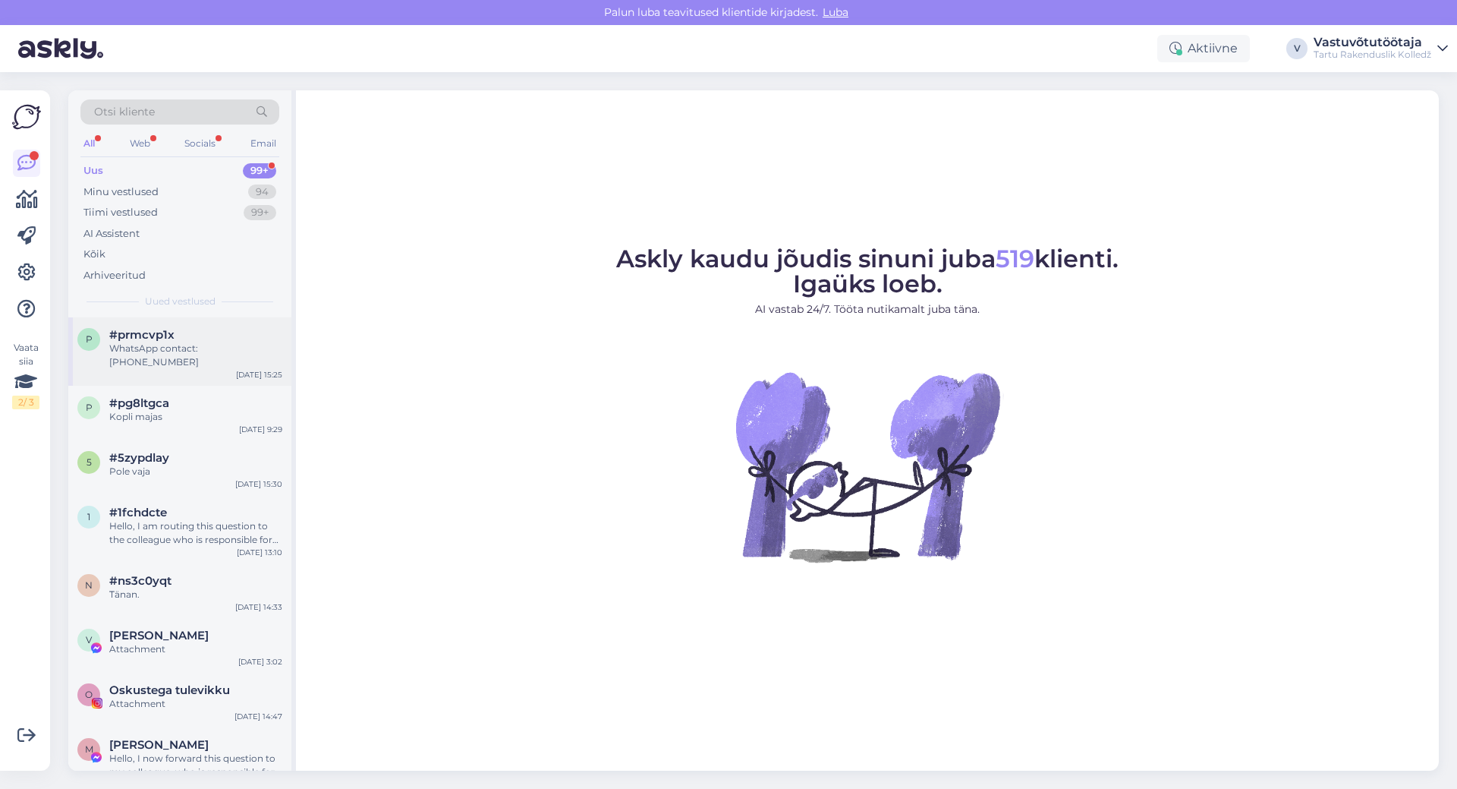 The height and width of the screenshot is (789, 1457). I want to click on div: 2 / 3, so click(26, 402).